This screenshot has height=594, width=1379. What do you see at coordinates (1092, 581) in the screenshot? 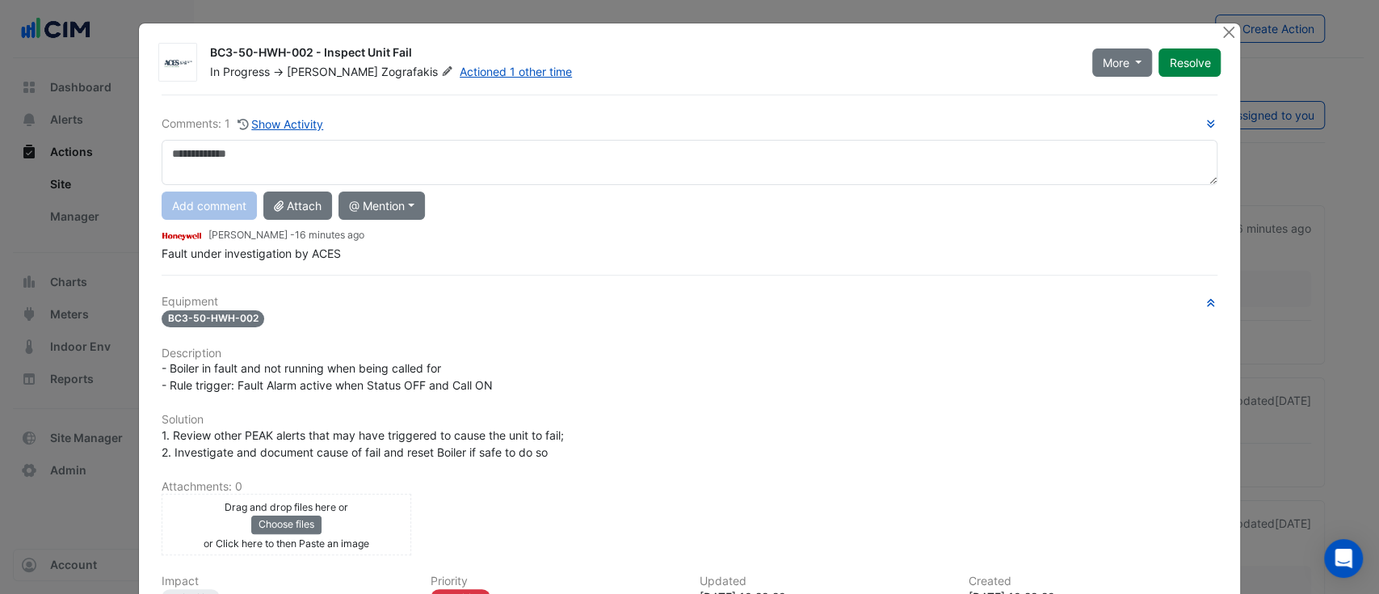
I see `h6: Created` at bounding box center [1092, 581].